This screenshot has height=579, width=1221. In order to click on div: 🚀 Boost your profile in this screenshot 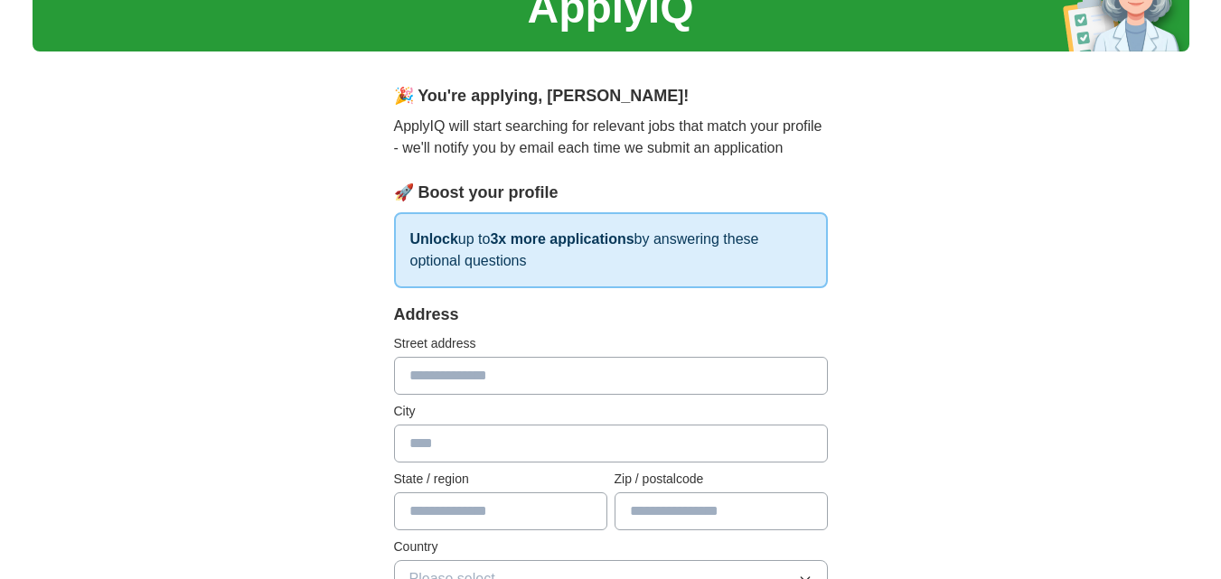, I will do `click(611, 193)`.